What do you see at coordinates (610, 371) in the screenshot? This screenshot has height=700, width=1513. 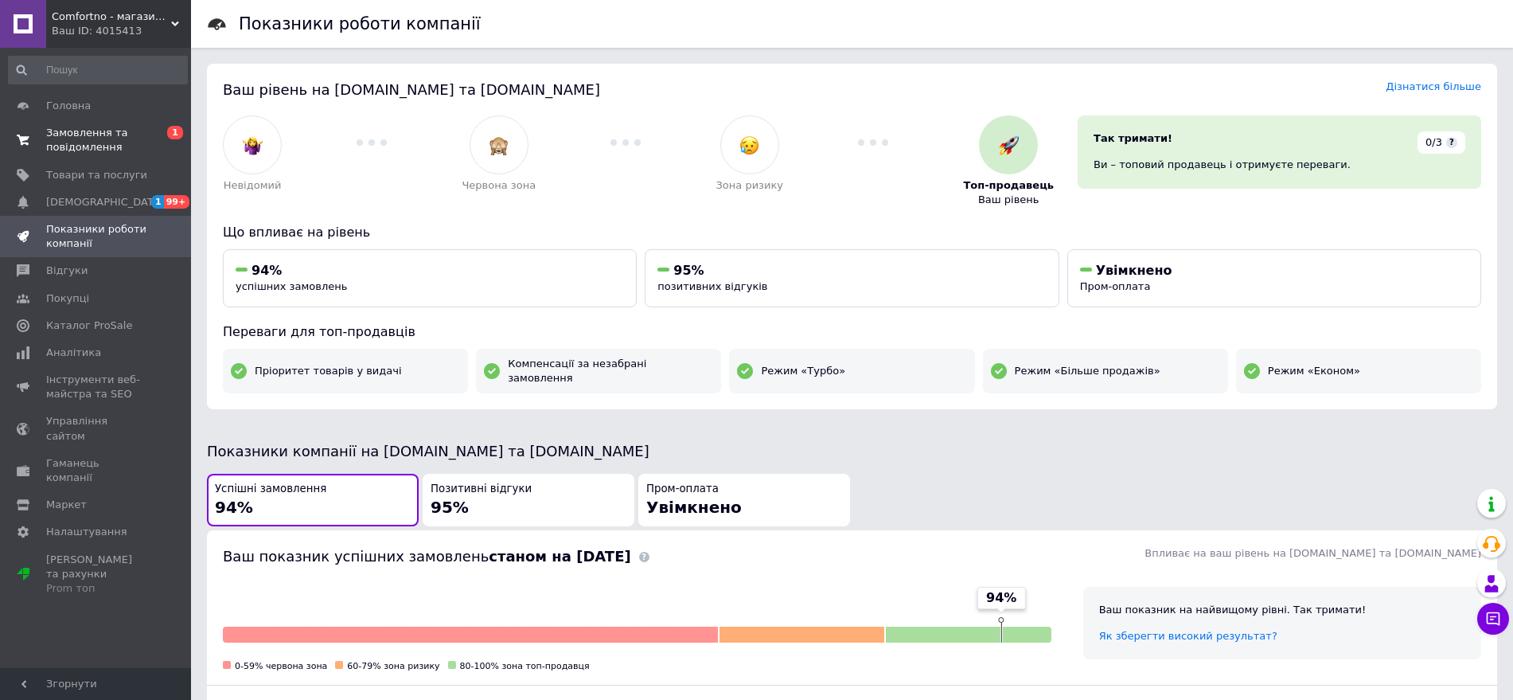 I see `span: Компенсації за незабрані замовлення` at bounding box center [610, 371].